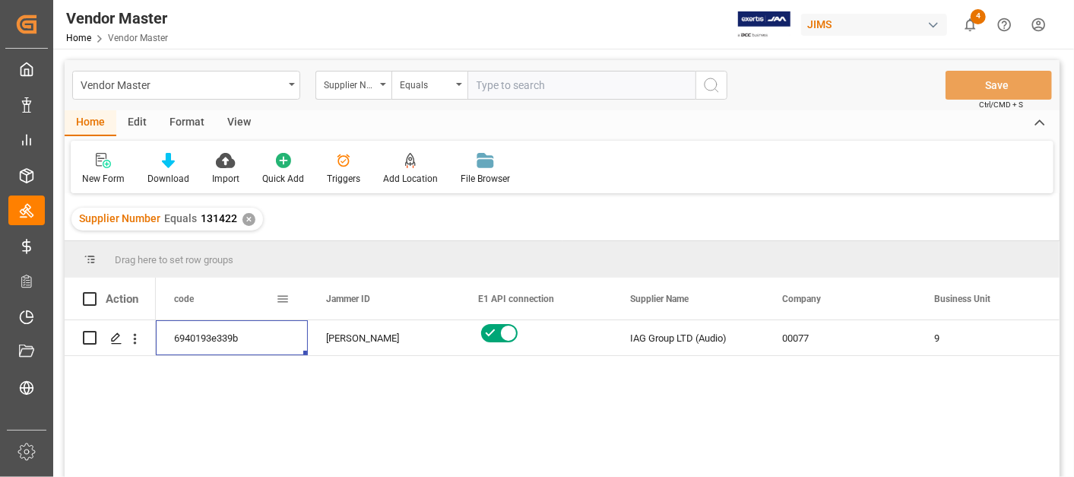  Describe the element at coordinates (962, 299) in the screenshot. I see `span: Business Unit` at that location.